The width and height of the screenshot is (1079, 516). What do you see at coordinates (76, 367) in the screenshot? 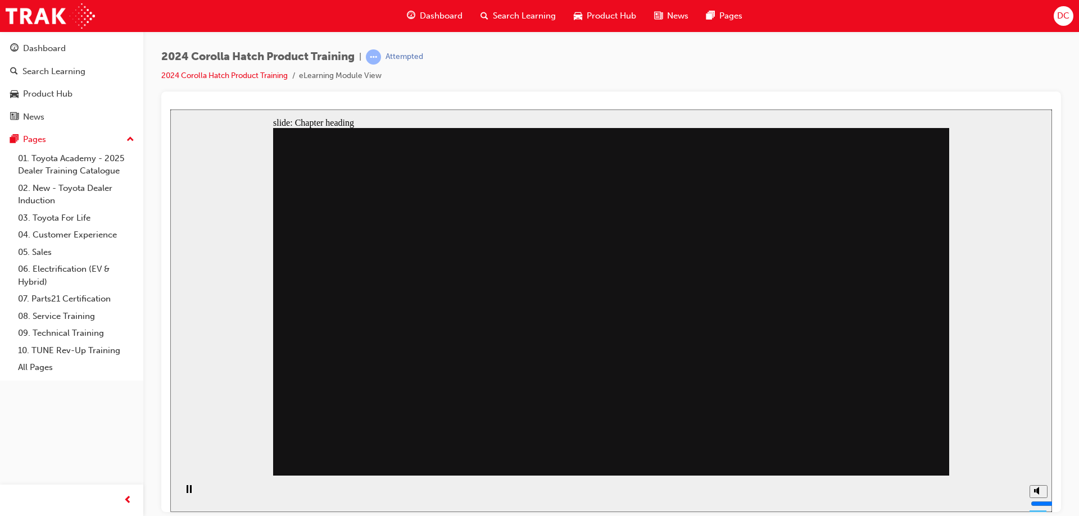
I see `a: All Pages` at bounding box center [76, 367].